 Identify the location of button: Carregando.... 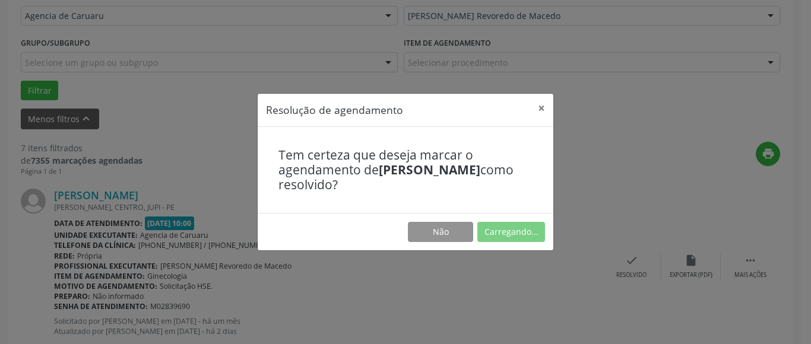
(511, 232).